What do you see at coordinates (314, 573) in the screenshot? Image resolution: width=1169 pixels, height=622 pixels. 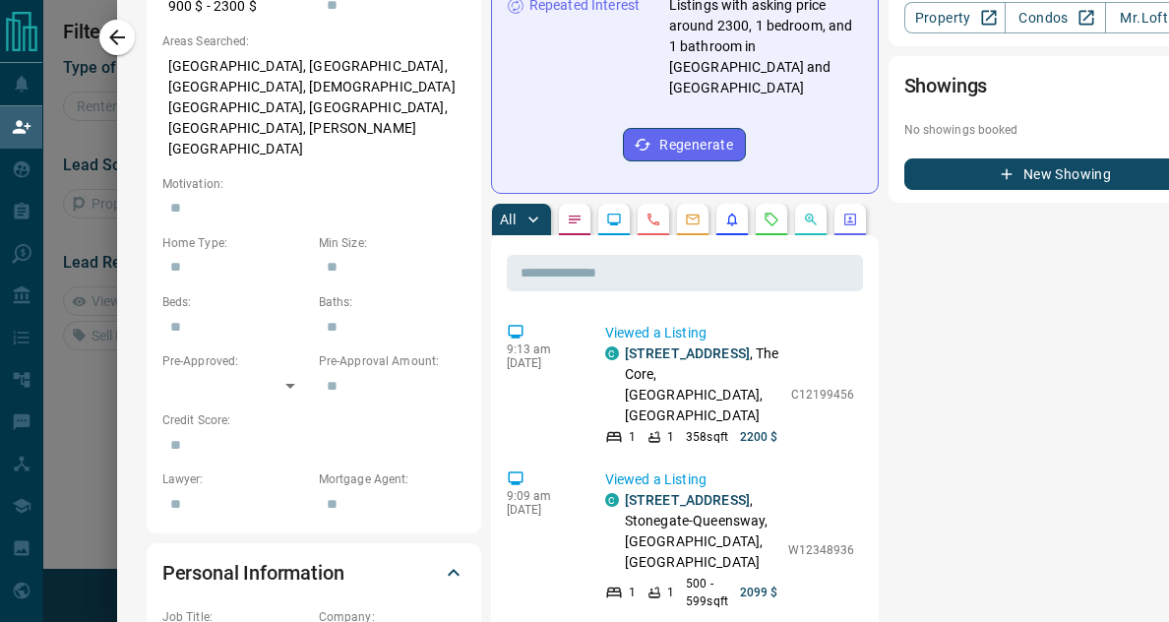 I see `div: Personal Information` at bounding box center [314, 573].